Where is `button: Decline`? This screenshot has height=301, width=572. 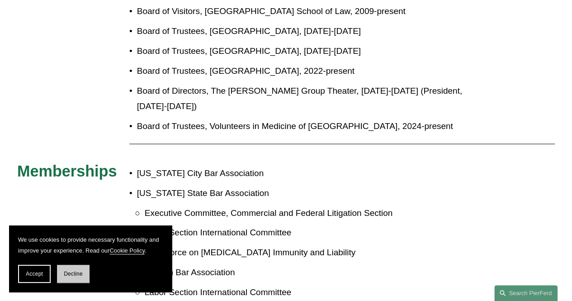 button: Decline is located at coordinates (73, 274).